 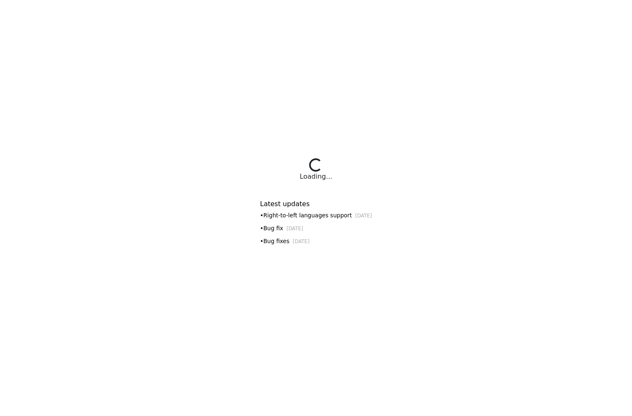 What do you see at coordinates (316, 228) in the screenshot?
I see `div: • Bug fix` at bounding box center [316, 228].